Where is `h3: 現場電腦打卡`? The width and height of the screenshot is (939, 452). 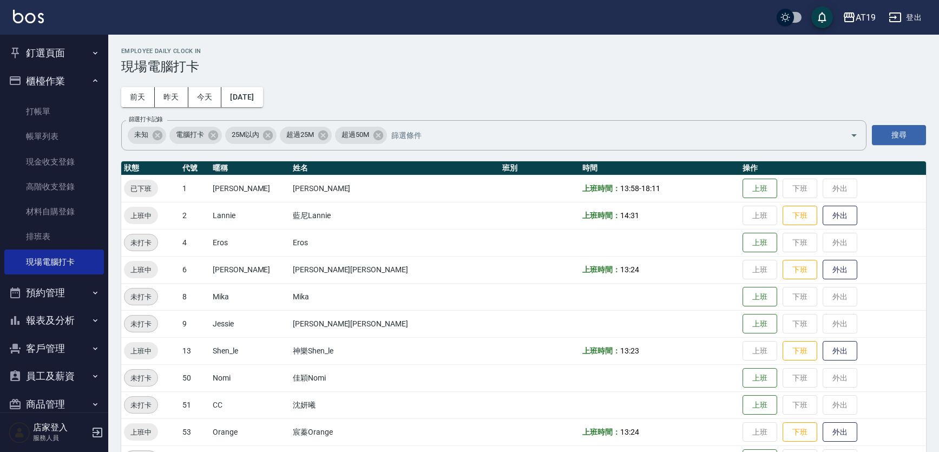 h3: 現場電腦打卡 is located at coordinates (523, 67).